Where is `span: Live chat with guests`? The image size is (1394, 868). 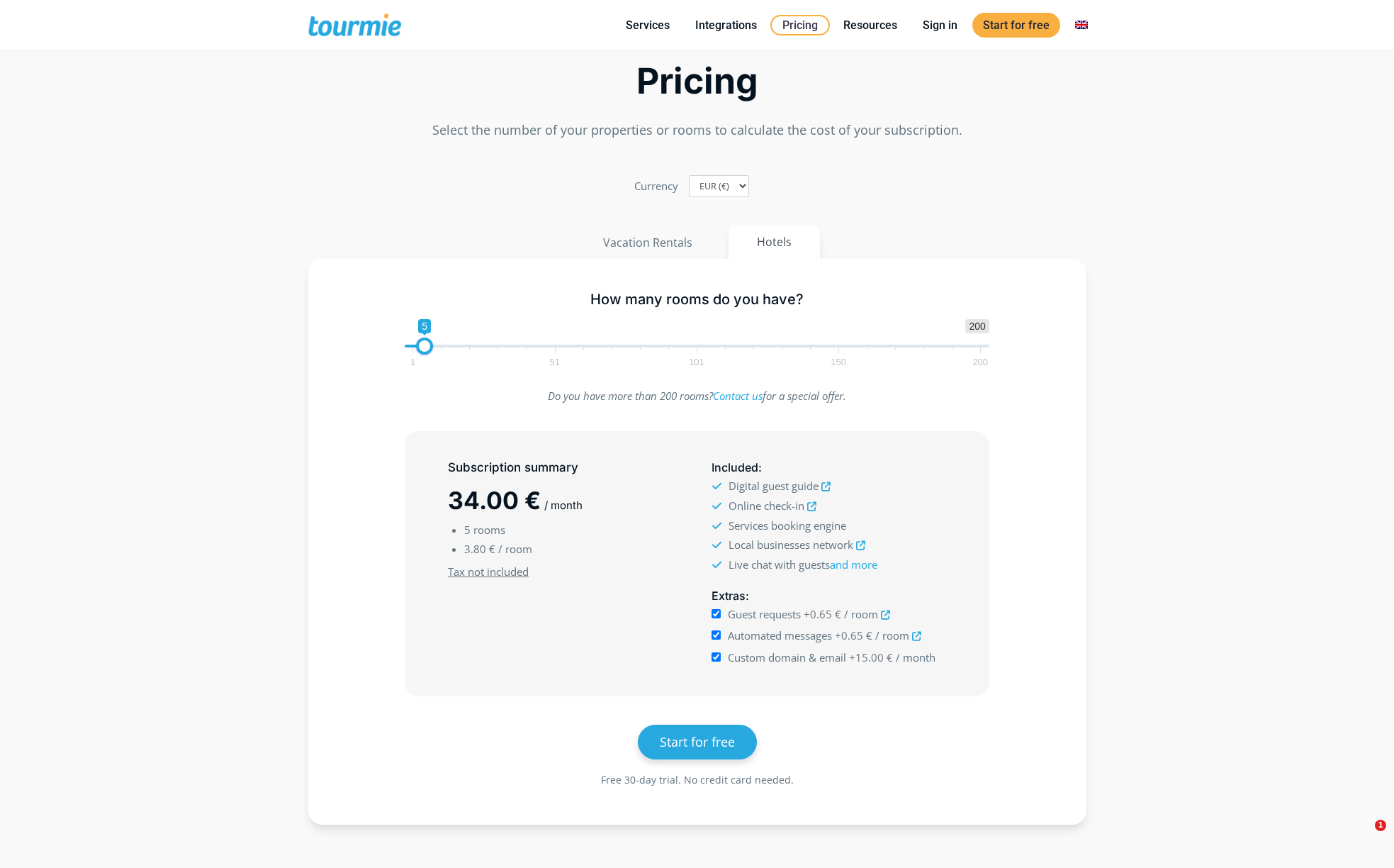 span: Live chat with guests is located at coordinates (803, 564).